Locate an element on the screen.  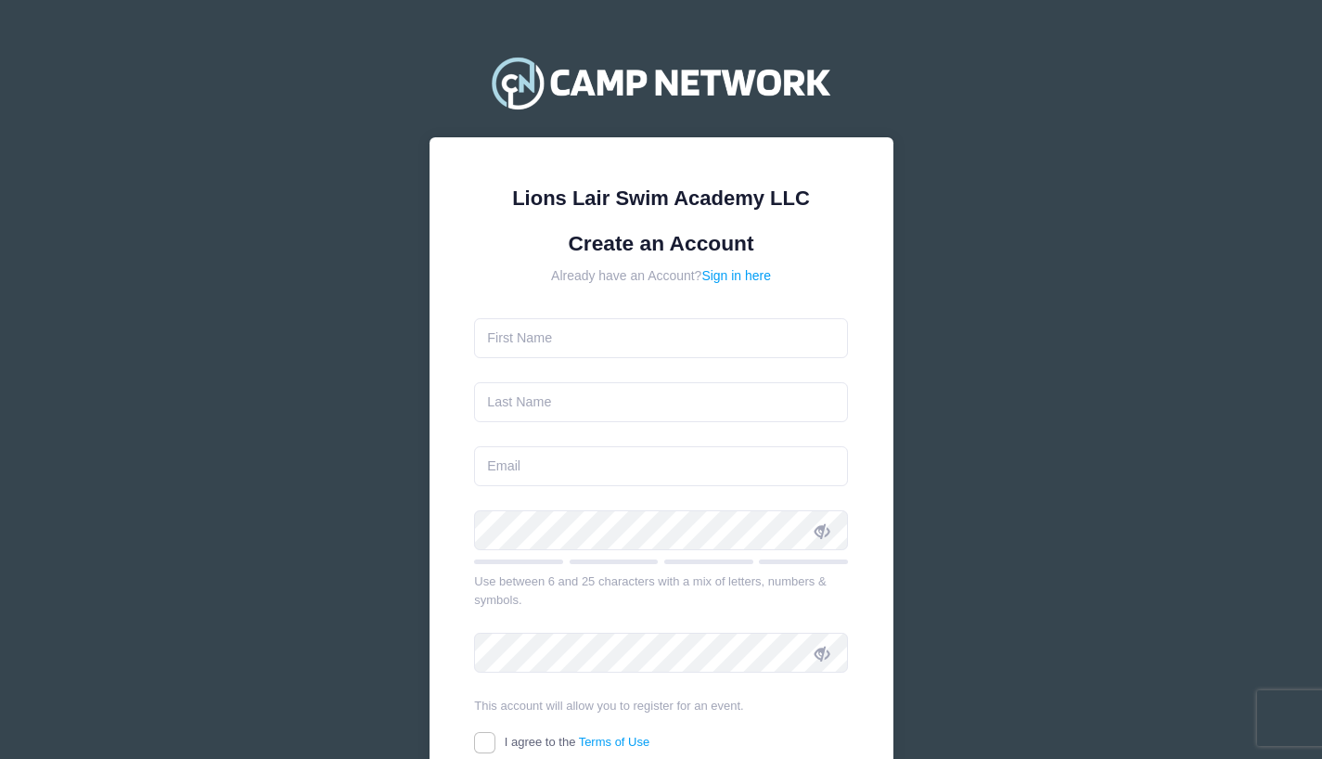
input: I agree to theTerms of Use is located at coordinates (484, 742).